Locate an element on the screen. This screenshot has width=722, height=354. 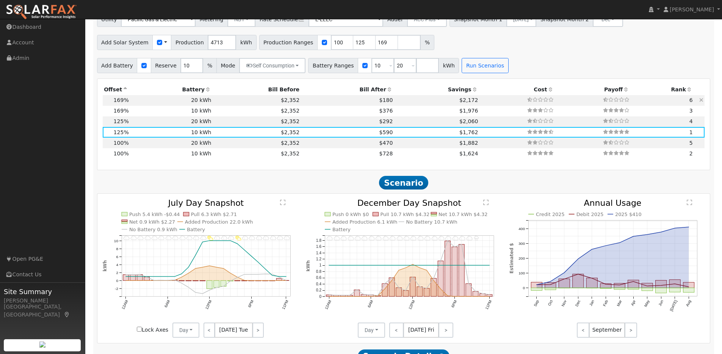
span: $590 is located at coordinates (386, 132).